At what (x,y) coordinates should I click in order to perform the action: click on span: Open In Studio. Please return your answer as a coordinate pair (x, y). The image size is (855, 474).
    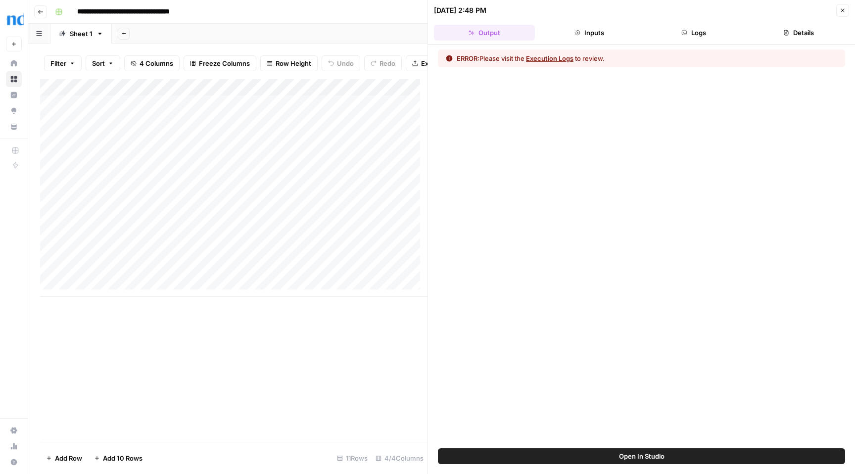
    Looking at the image, I should click on (642, 456).